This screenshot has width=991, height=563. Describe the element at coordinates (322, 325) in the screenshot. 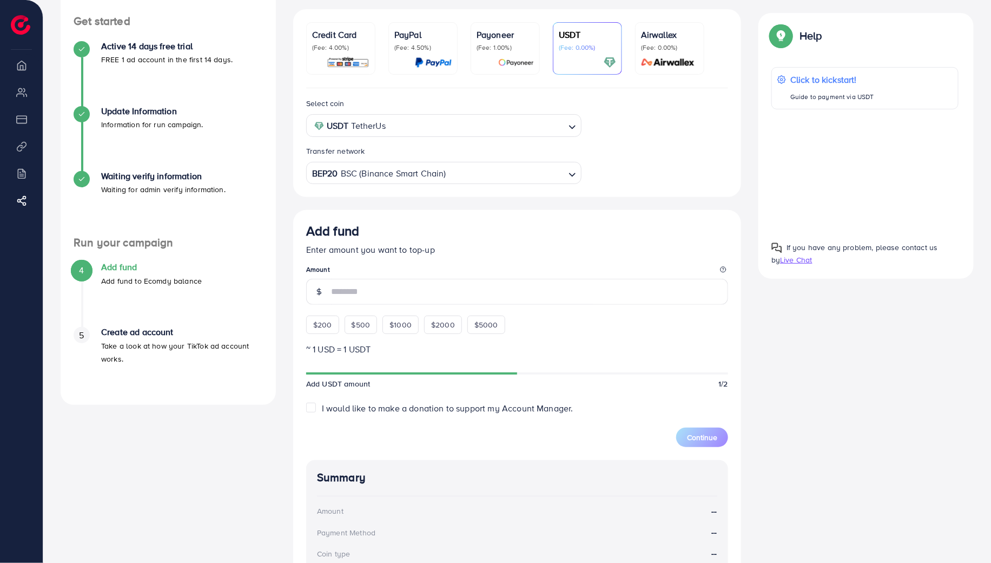

I see `span: $200` at that location.